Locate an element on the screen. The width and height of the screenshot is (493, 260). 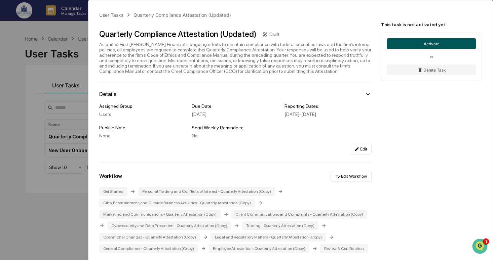
div: No is located at coordinates (235, 136).